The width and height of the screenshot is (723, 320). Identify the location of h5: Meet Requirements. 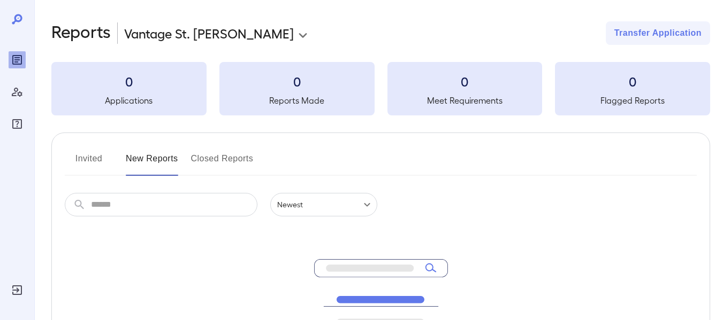
(465, 101).